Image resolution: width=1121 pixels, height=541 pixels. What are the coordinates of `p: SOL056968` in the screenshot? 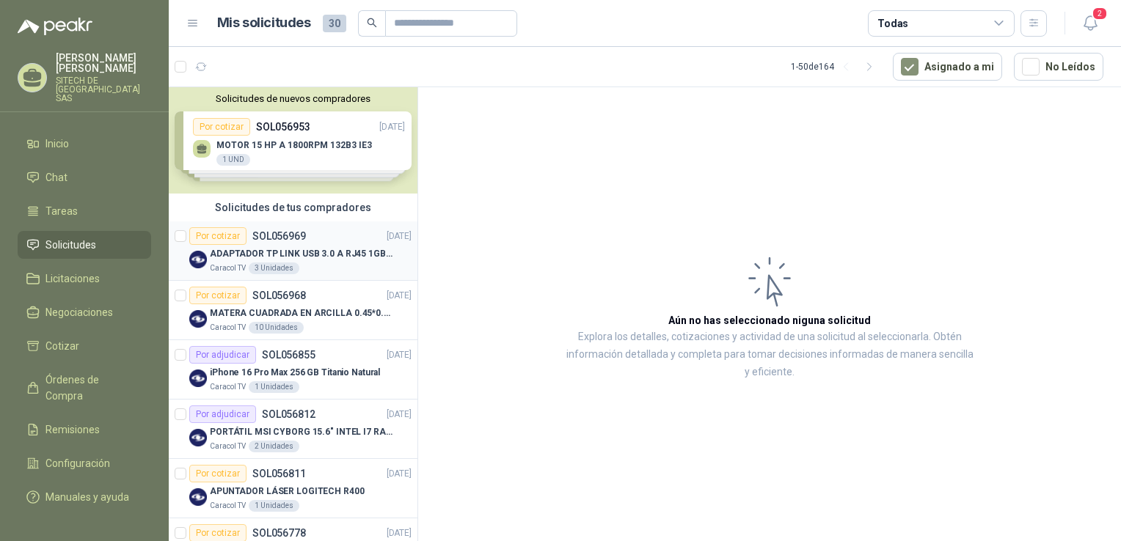 It's located at (279, 296).